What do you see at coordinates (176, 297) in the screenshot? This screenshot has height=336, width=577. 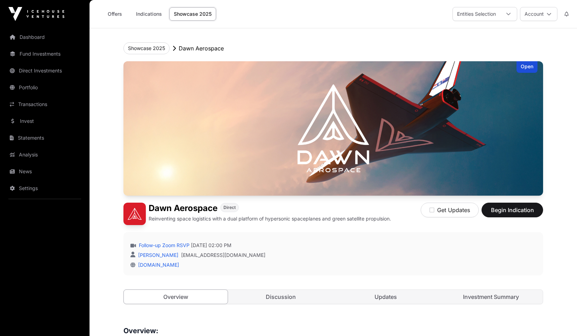 I see `a: Overview` at bounding box center [176, 297].